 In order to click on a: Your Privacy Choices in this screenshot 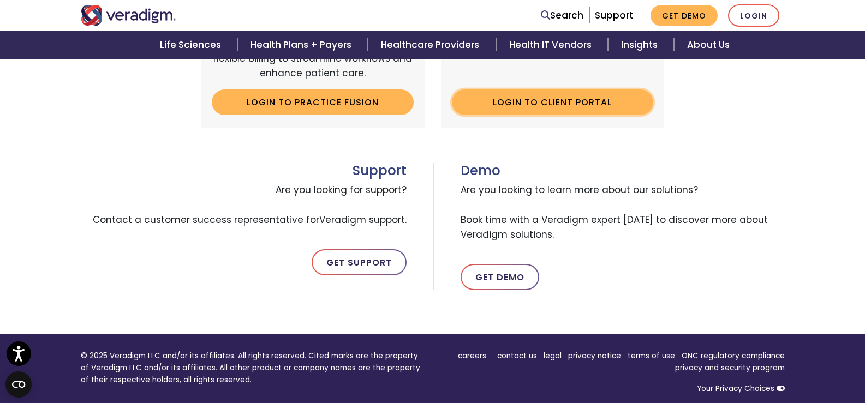, I will do `click(735, 388)`.